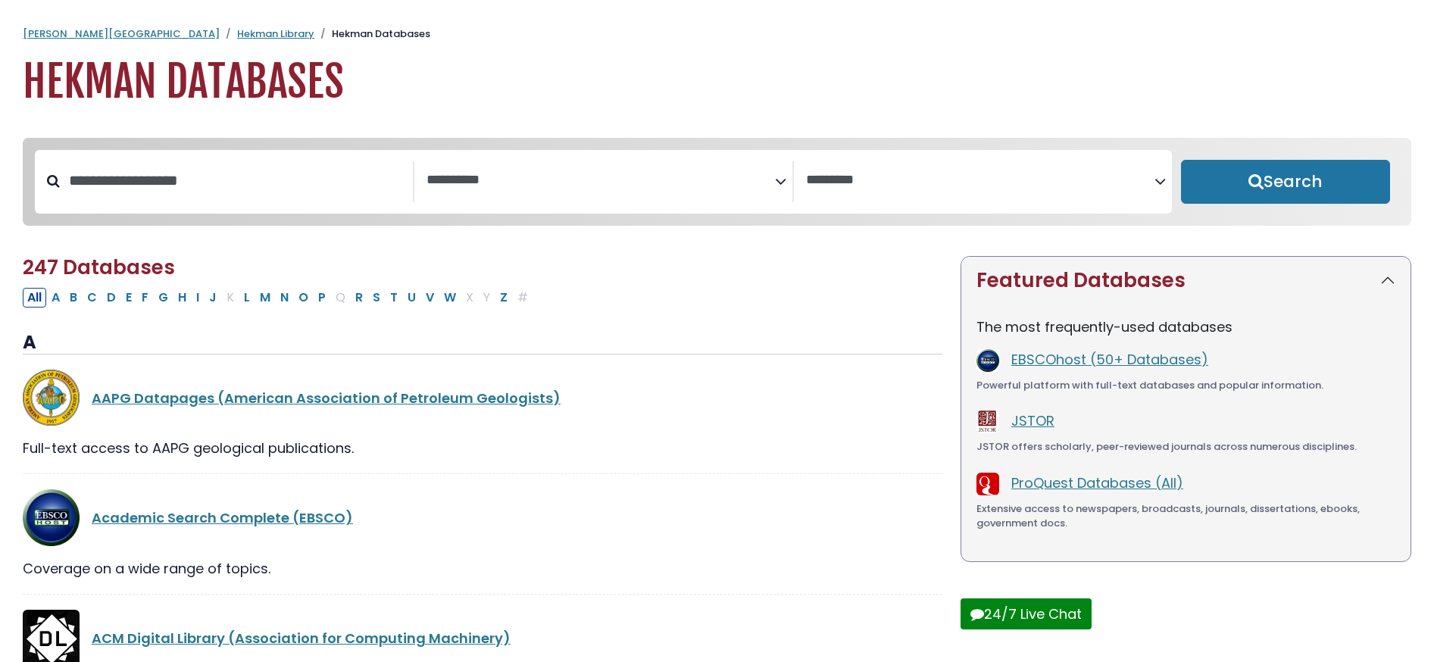  What do you see at coordinates (450, 298) in the screenshot?
I see `button: Filter Results W` at bounding box center [450, 298].